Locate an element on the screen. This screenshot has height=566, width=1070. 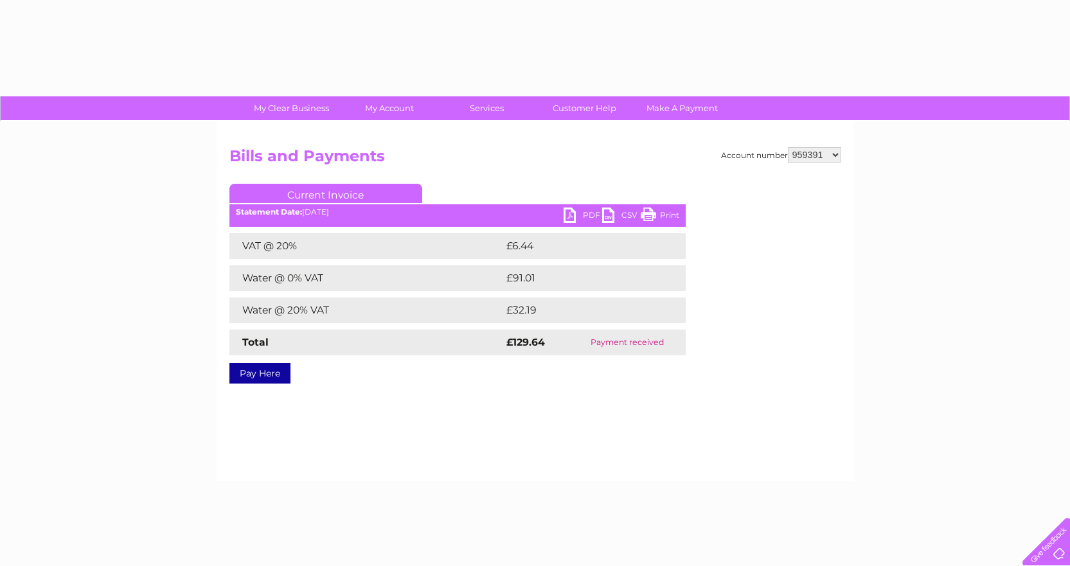
td: Payment received is located at coordinates (627, 342).